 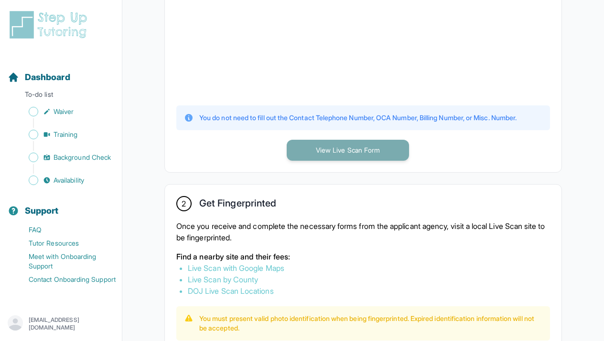 I want to click on a: Waiver, so click(x=64, y=112).